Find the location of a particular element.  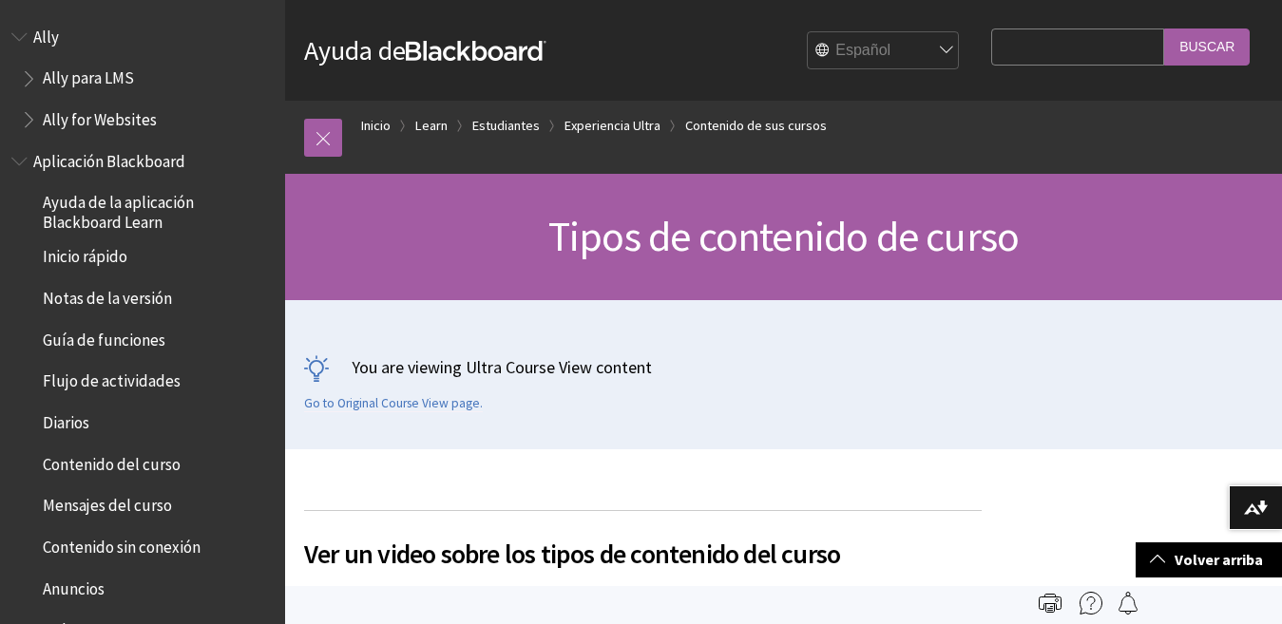

nav: Book outline for Anthology Ally Help is located at coordinates (143, 78).